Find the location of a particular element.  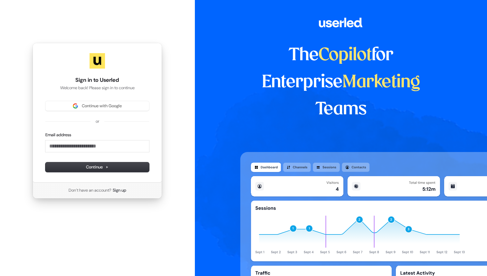

span: Continue with Google is located at coordinates (102, 106).